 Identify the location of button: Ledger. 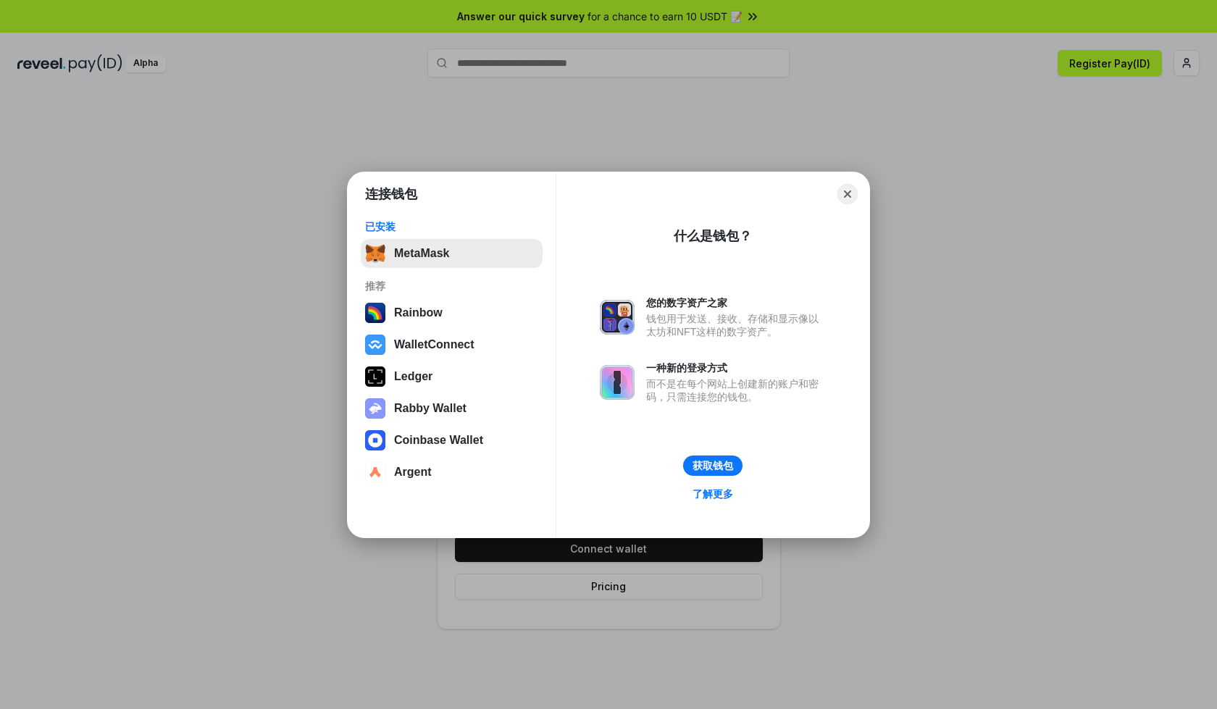
(451, 377).